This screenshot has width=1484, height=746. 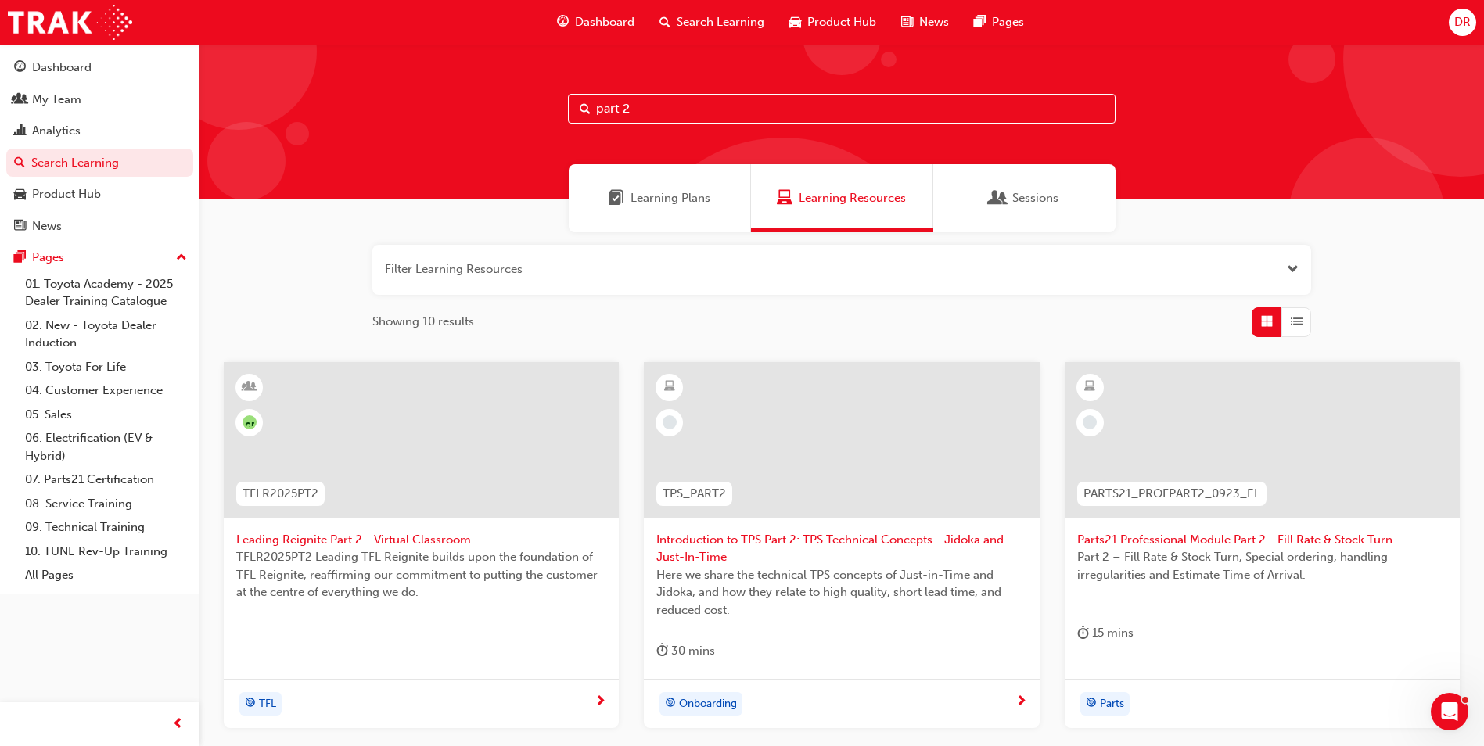 What do you see at coordinates (1262, 540) in the screenshot?
I see `span: Parts21 Professional Module Part 2 - Fill Rate & Stock Turn` at bounding box center [1262, 540].